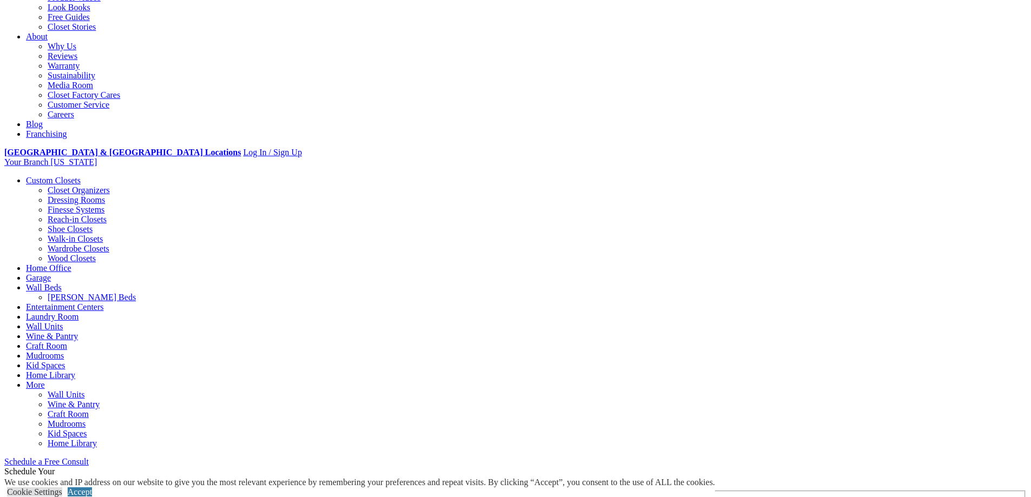  I want to click on a: Wardrobe Closets, so click(78, 248).